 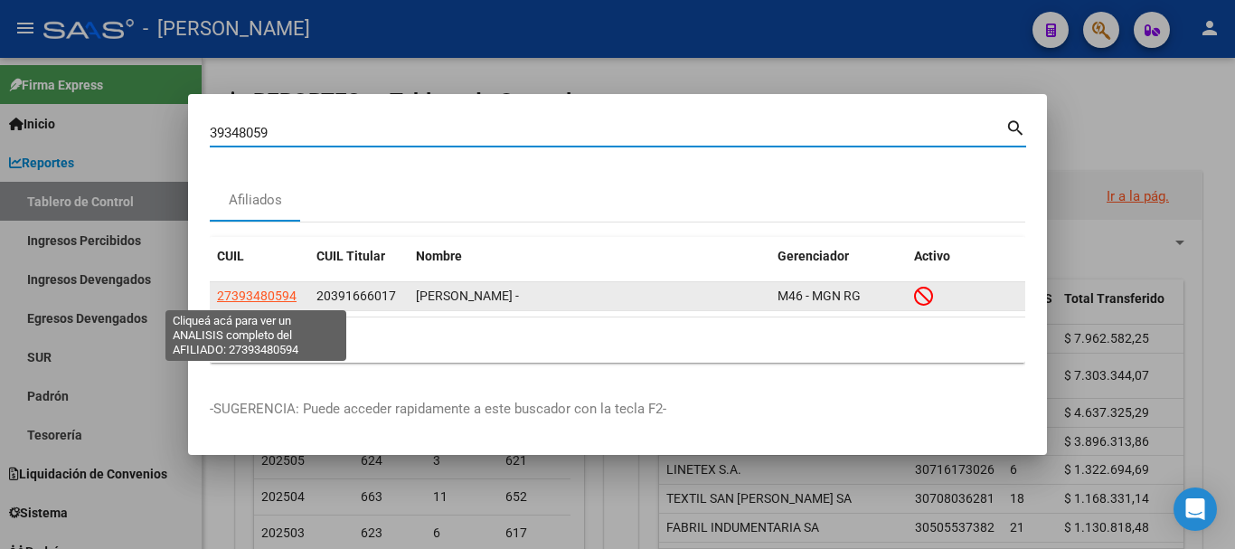 I want to click on datatable-header-cell: Nombre, so click(x=590, y=256).